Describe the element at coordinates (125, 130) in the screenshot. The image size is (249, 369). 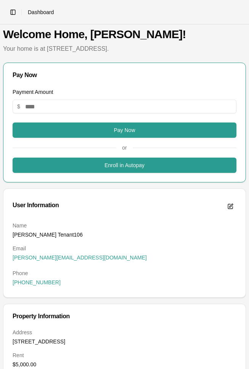
I see `button: Pay Now` at that location.